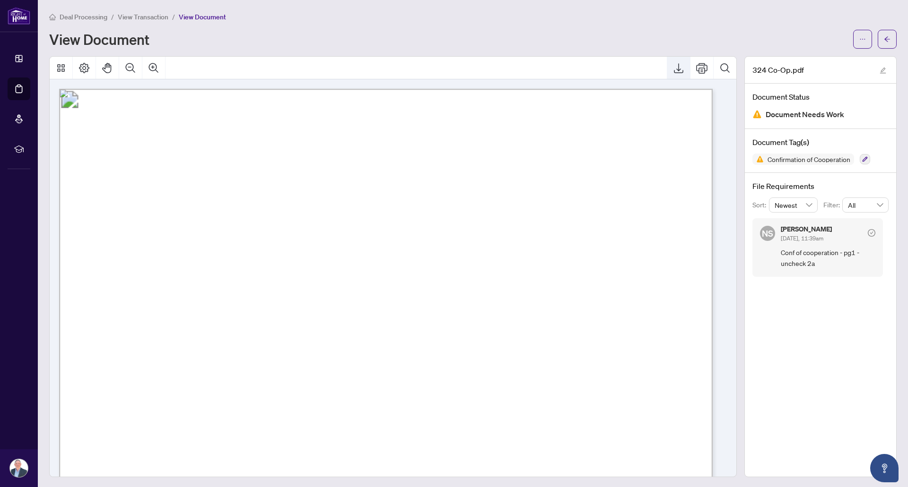 Image resolution: width=908 pixels, height=487 pixels. Describe the element at coordinates (19, 468) in the screenshot. I see `img: Profile Icon` at that location.